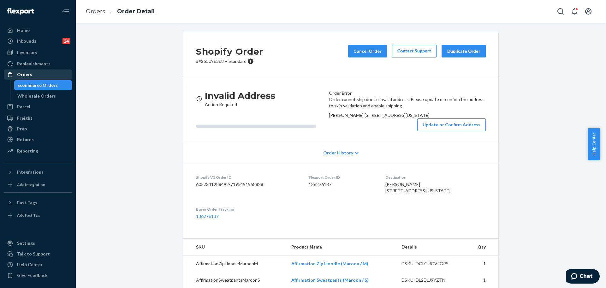 This screenshot has width=606, height=288. What do you see at coordinates (235, 247) in the screenshot?
I see `th: SKU` at bounding box center [235, 247].